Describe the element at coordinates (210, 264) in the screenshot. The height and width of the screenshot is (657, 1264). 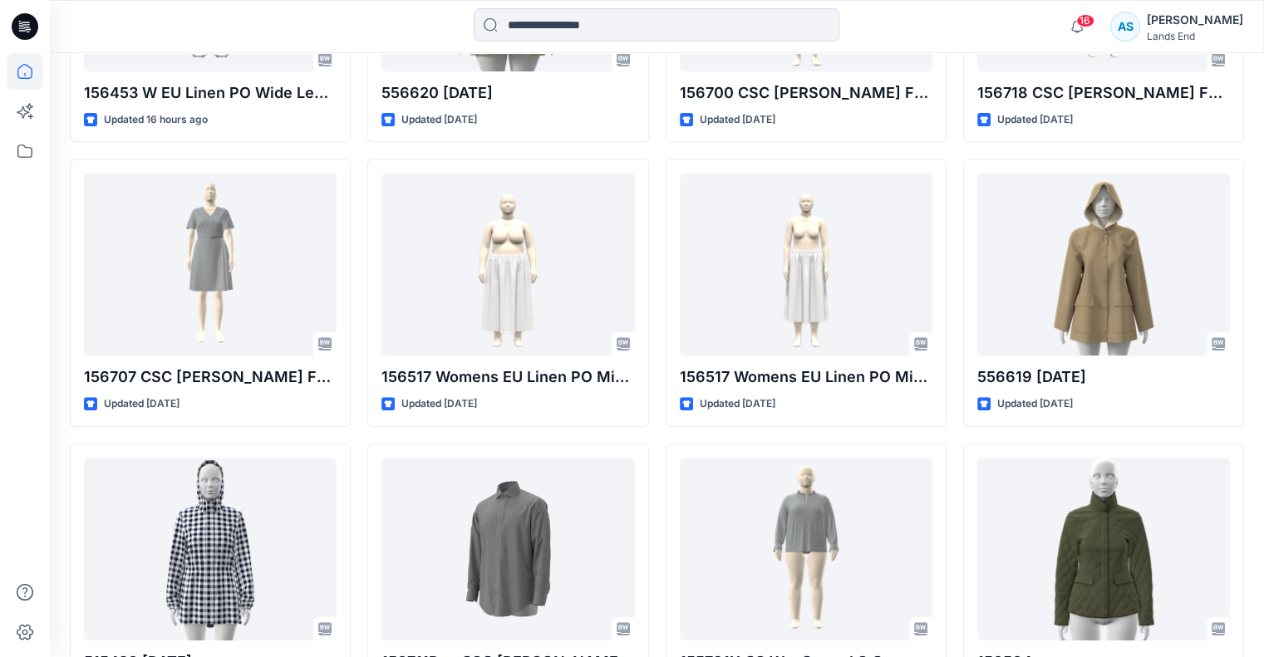
I see `a: 156707 CSC Wells Fargo Women's Tailored Wrap Dress-Fit` at that location.